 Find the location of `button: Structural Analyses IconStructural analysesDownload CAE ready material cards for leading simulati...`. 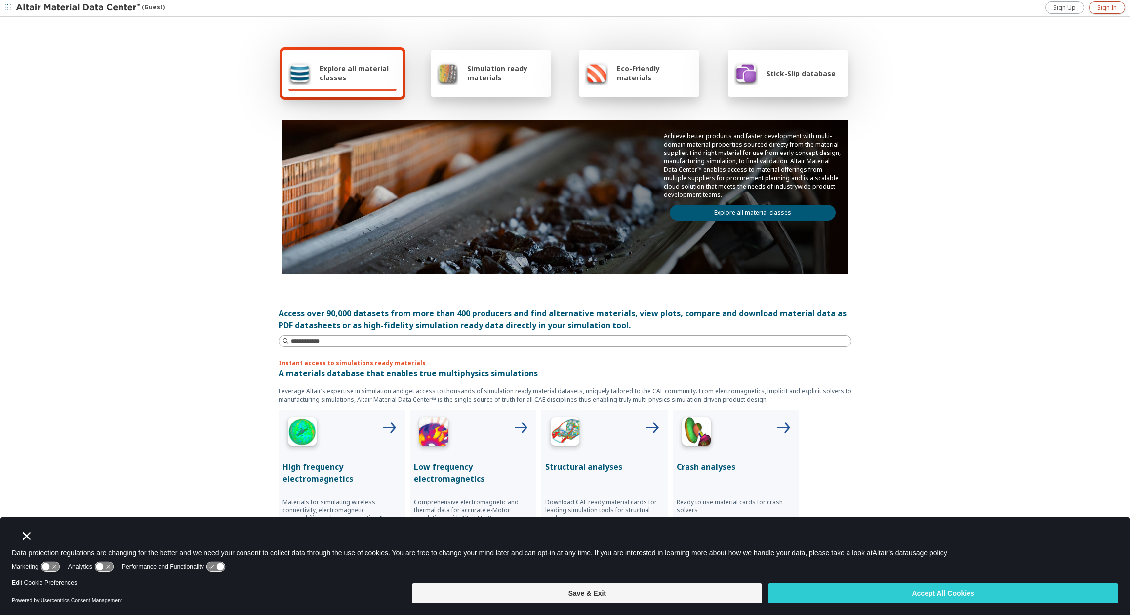

button: Structural Analyses IconStructural analysesDownload CAE ready material cards for leading simulati... is located at coordinates (604, 473).